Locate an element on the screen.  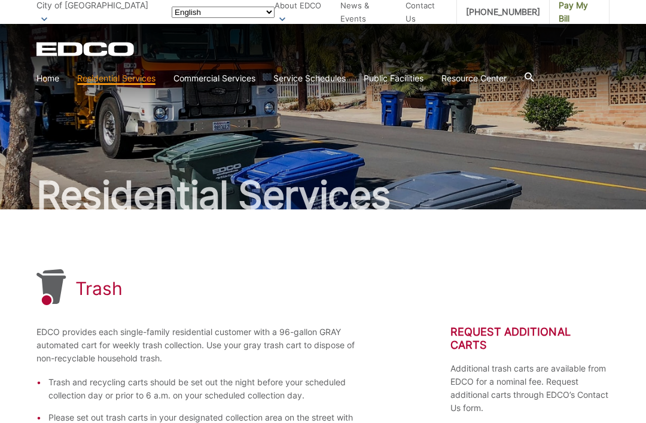
li: Trash and recycling carts should be set out the night before your scheduled collection day or pri... is located at coordinates (201, 389).